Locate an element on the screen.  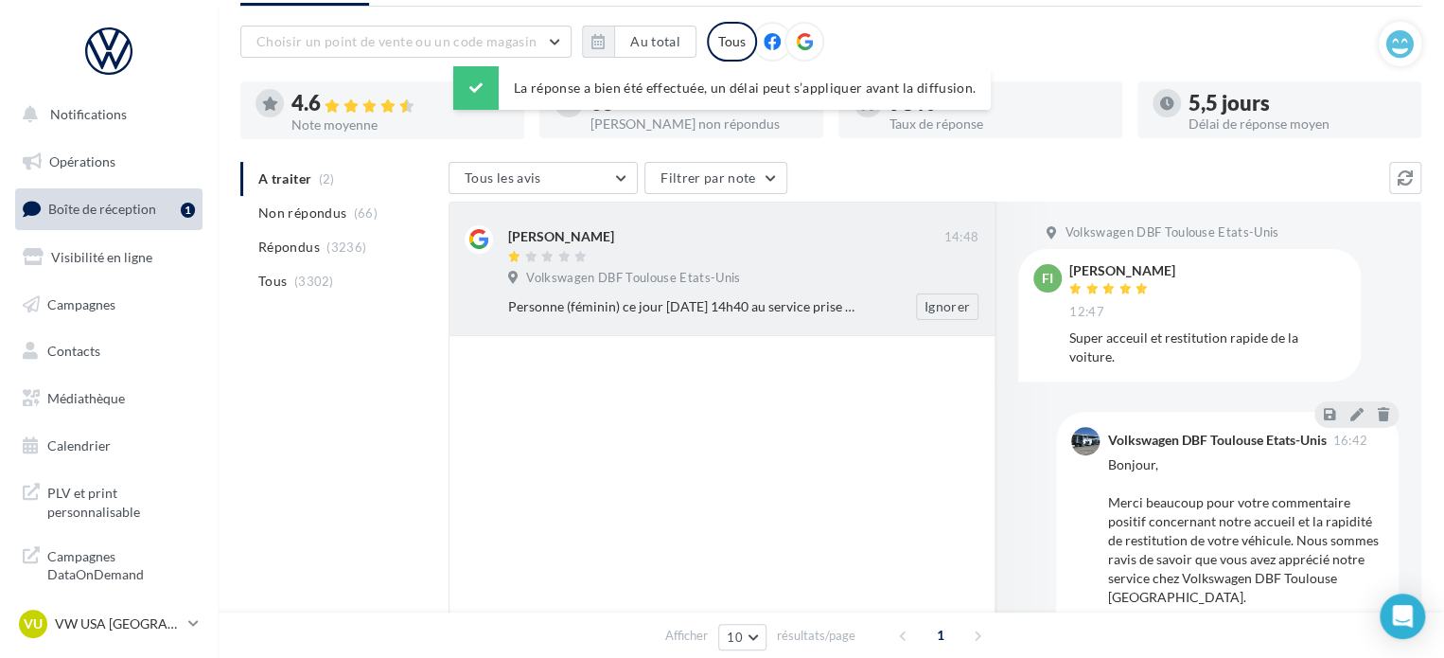
span: Choisir un point de vente ou un code magasin is located at coordinates (396, 41).